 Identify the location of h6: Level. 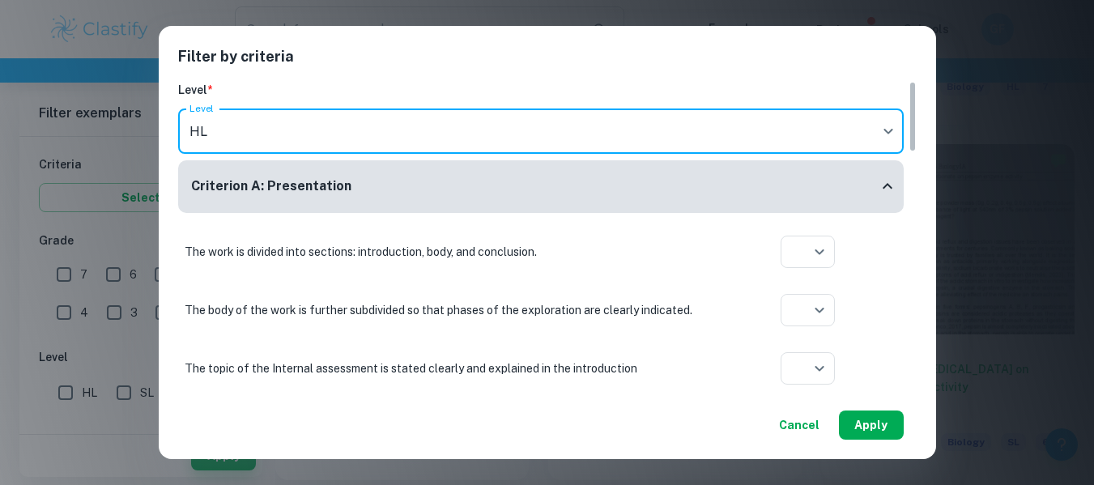
(541, 90).